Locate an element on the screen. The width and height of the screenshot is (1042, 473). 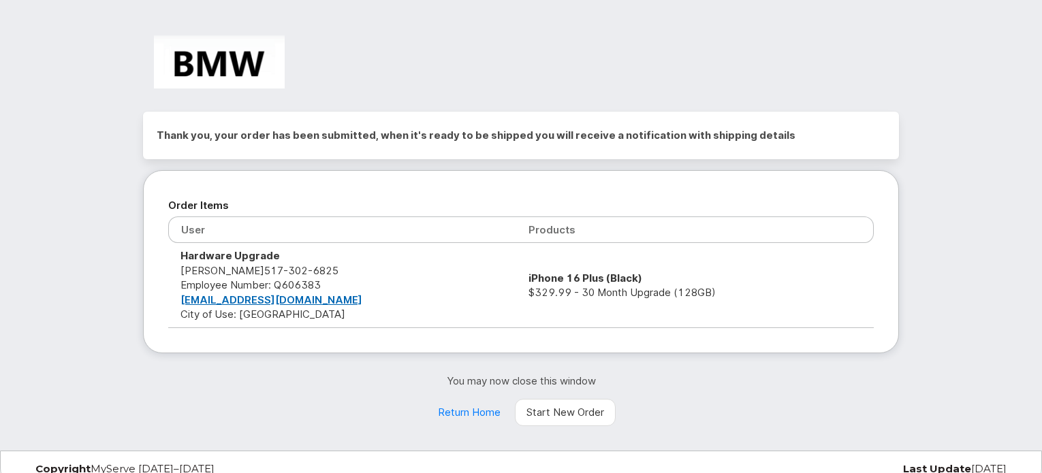
th: User is located at coordinates (342, 229).